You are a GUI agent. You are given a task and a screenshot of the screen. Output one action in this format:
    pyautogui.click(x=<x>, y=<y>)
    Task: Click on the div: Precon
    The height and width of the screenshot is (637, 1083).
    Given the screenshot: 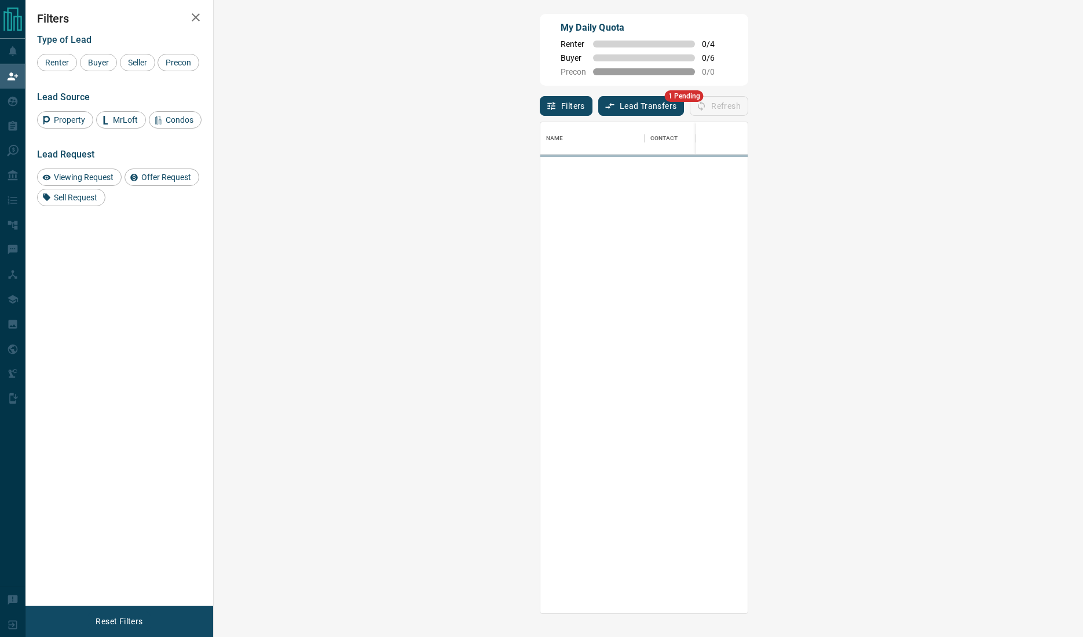 What is the action you would take?
    pyautogui.click(x=178, y=63)
    